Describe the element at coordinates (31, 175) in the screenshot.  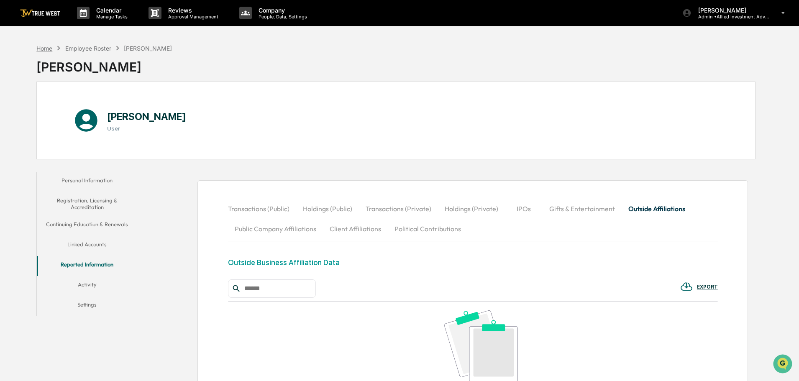
I see `a: 🖐️Preclearance` at that location.